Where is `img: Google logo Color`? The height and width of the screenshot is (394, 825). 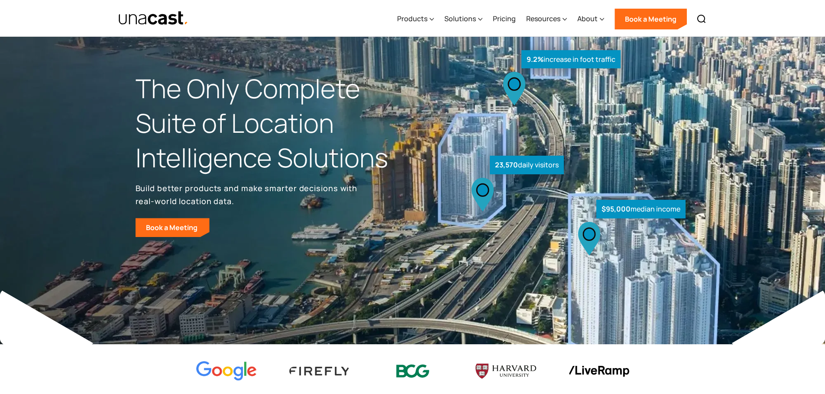 img: Google logo Color is located at coordinates (226, 371).